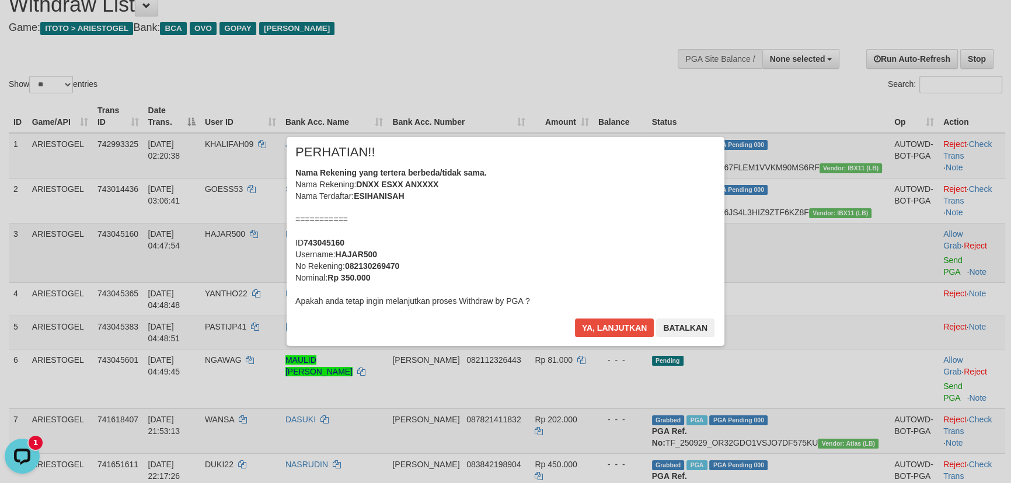 The width and height of the screenshot is (1011, 483). Describe the element at coordinates (685, 328) in the screenshot. I see `button: Batalkan` at that location.